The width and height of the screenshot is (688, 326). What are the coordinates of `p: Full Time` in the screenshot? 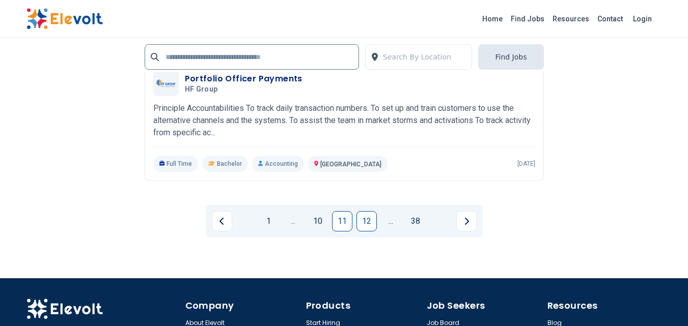 It's located at (176, 164).